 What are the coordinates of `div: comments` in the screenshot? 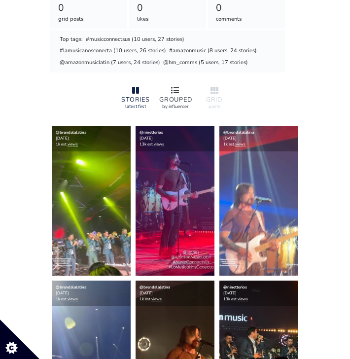 It's located at (247, 19).